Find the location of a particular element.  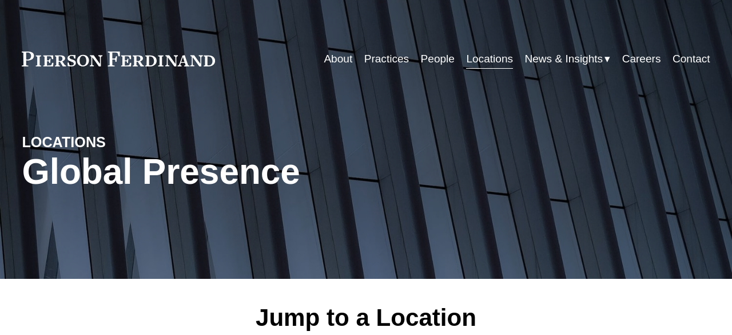

a: About is located at coordinates (338, 59).